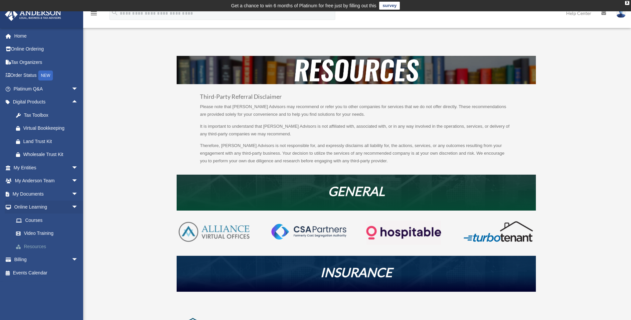  I want to click on a: My Documentsarrow_drop_down, so click(46, 194).